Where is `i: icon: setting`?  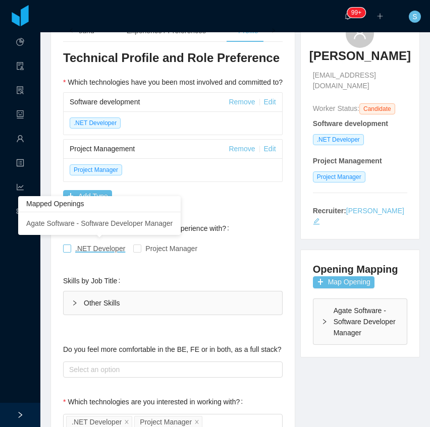 i: icon: setting is located at coordinates (20, 213).